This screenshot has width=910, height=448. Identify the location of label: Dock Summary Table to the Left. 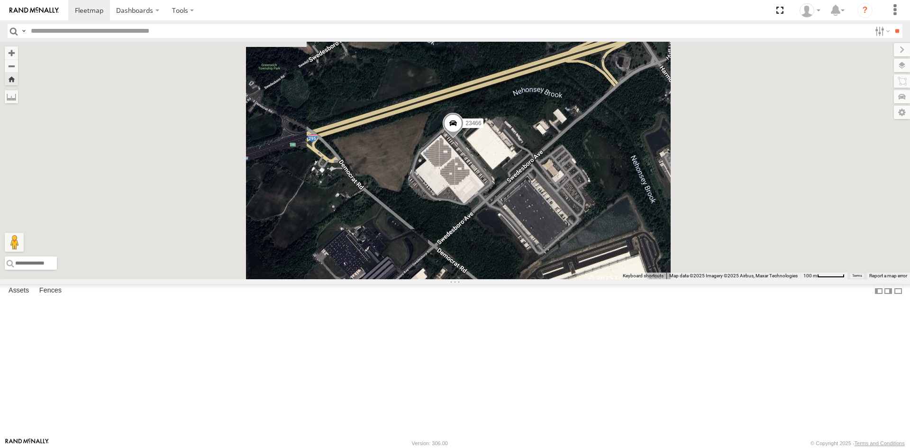
(878, 290).